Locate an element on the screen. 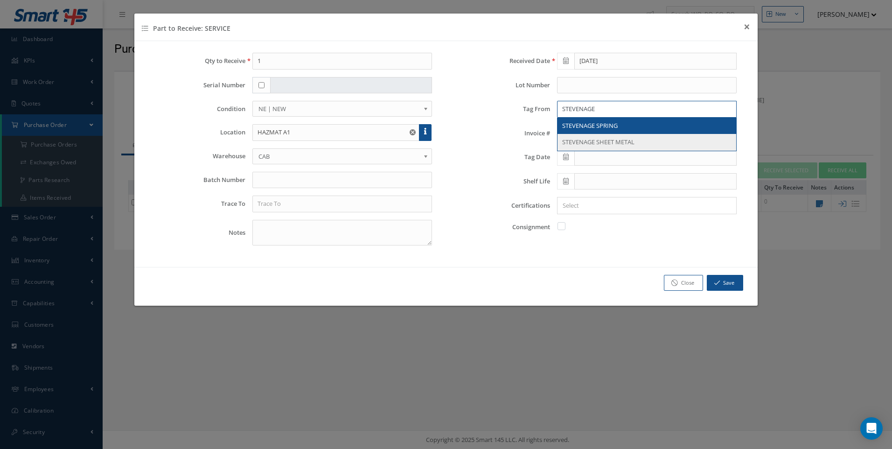 The width and height of the screenshot is (892, 449). label: Tag From is located at coordinates (502, 109).